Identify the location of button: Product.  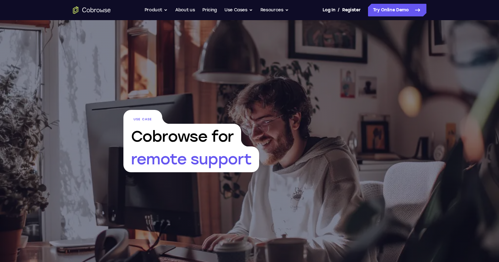
(156, 10).